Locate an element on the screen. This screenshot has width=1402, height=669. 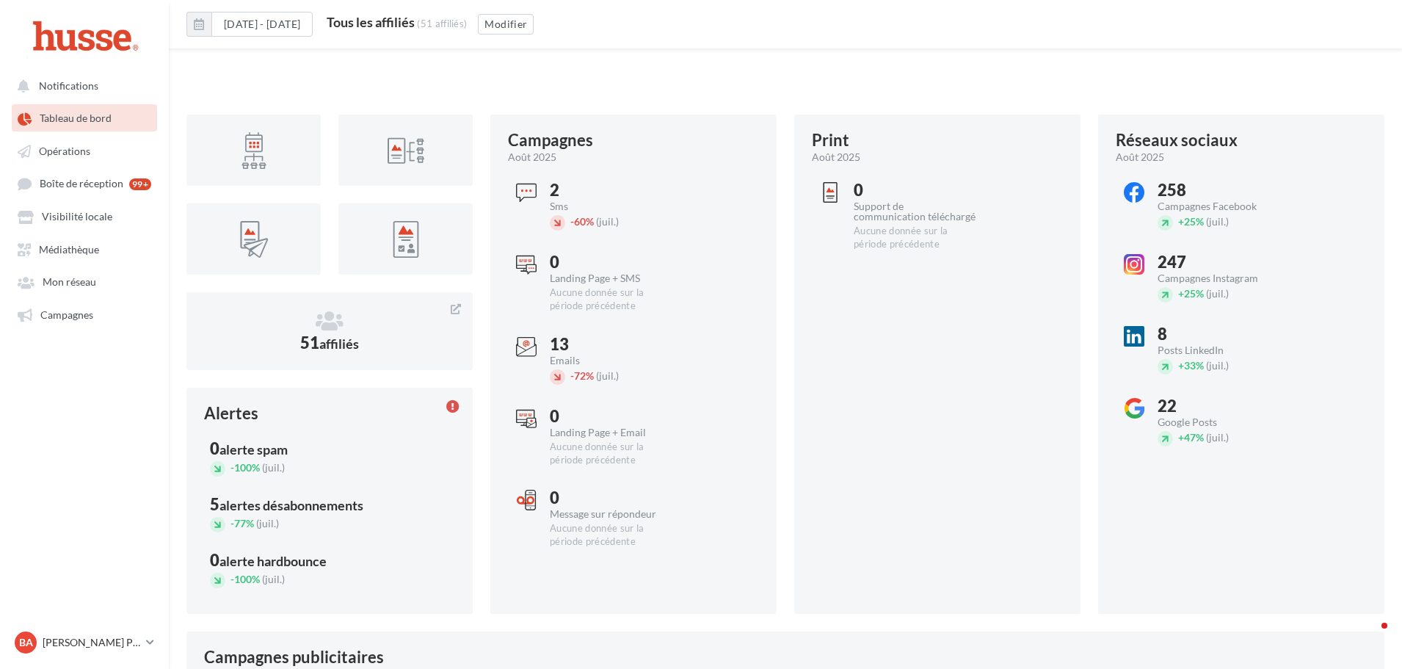
a: Médiathèque is located at coordinates (84, 249).